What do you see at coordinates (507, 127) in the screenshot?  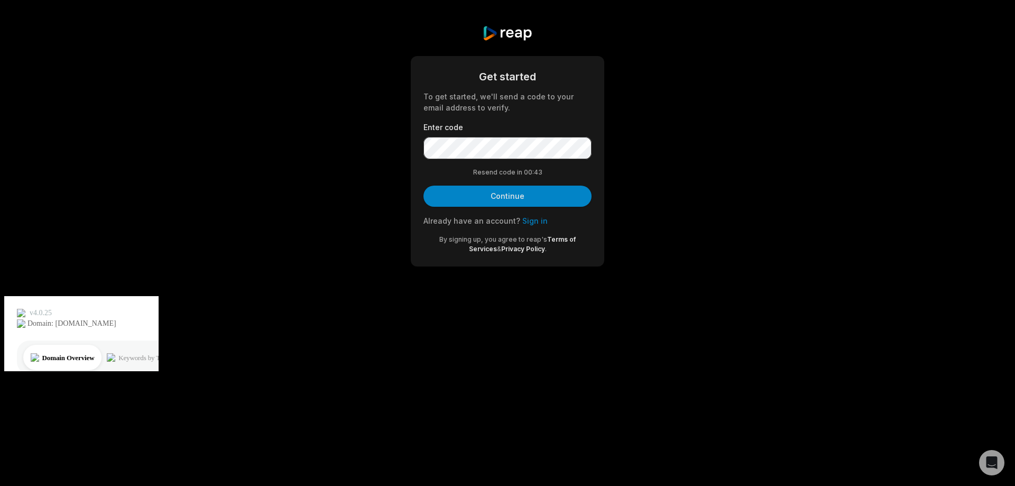 I see `label: Enter code` at bounding box center [507, 127].